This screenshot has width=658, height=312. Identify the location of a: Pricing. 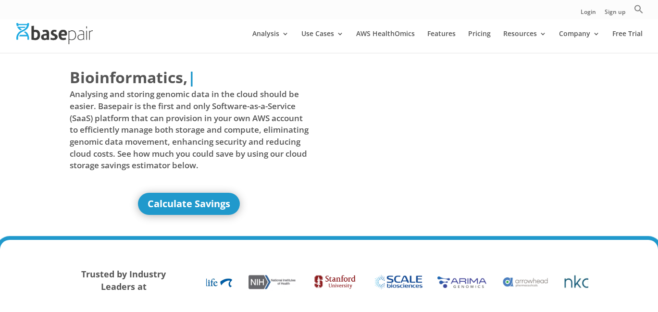
(479, 41).